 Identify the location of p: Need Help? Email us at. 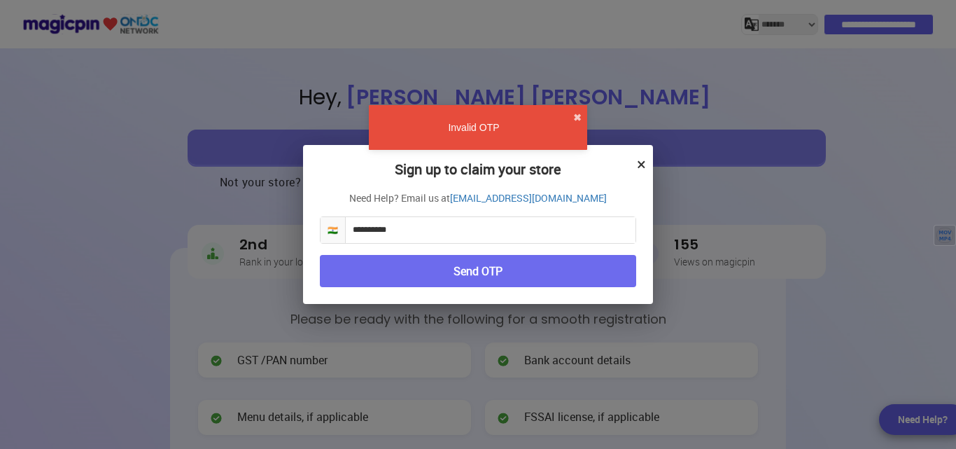
(478, 198).